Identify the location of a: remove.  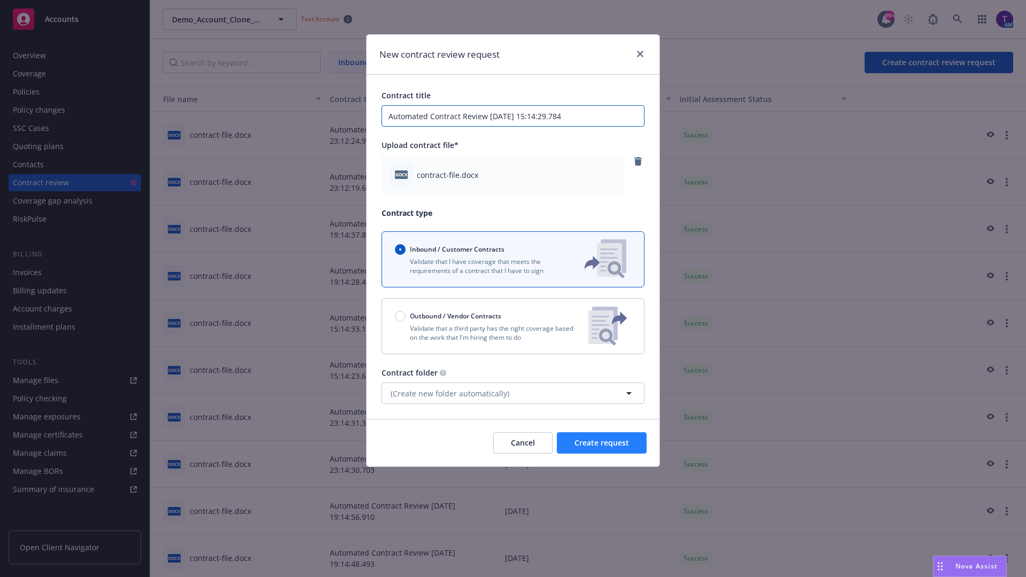
(638, 161).